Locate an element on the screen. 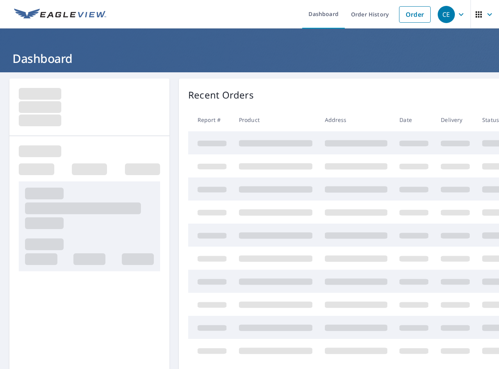 This screenshot has height=369, width=499. th: Address is located at coordinates (356, 120).